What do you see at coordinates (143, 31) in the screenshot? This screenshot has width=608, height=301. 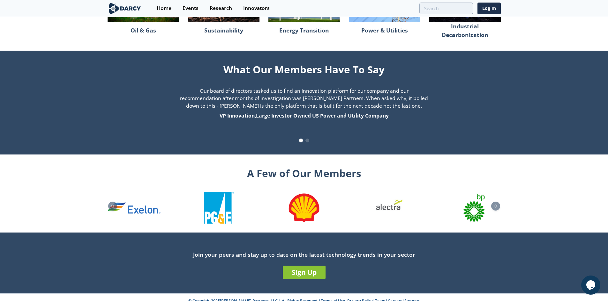 I see `p: Oil & Gas` at bounding box center [143, 31].